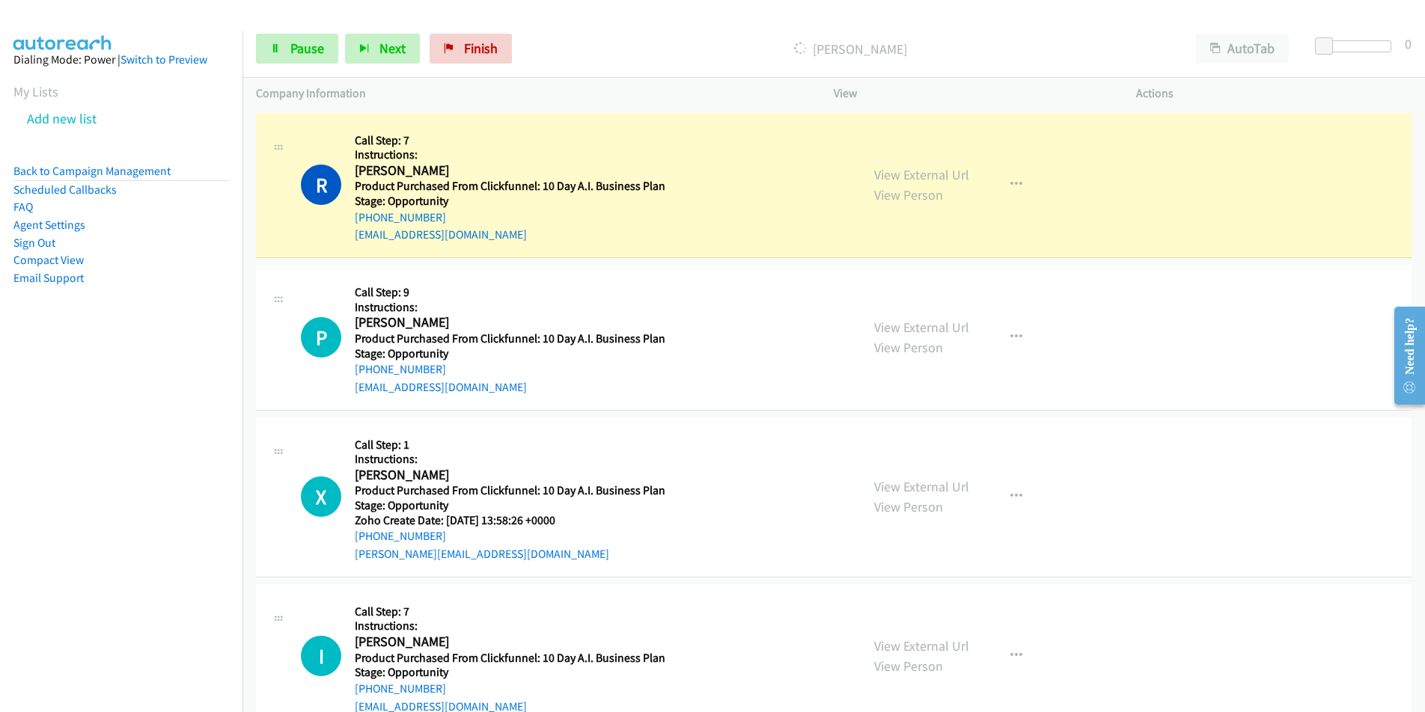 The height and width of the screenshot is (712, 1425). What do you see at coordinates (28, 50) in the screenshot?
I see `div: Need help?` at bounding box center [28, 50].